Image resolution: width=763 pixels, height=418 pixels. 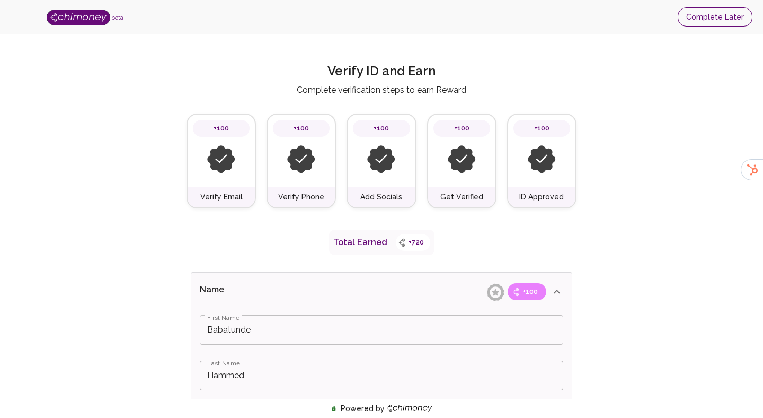 I want to click on label: Last Name, so click(x=224, y=362).